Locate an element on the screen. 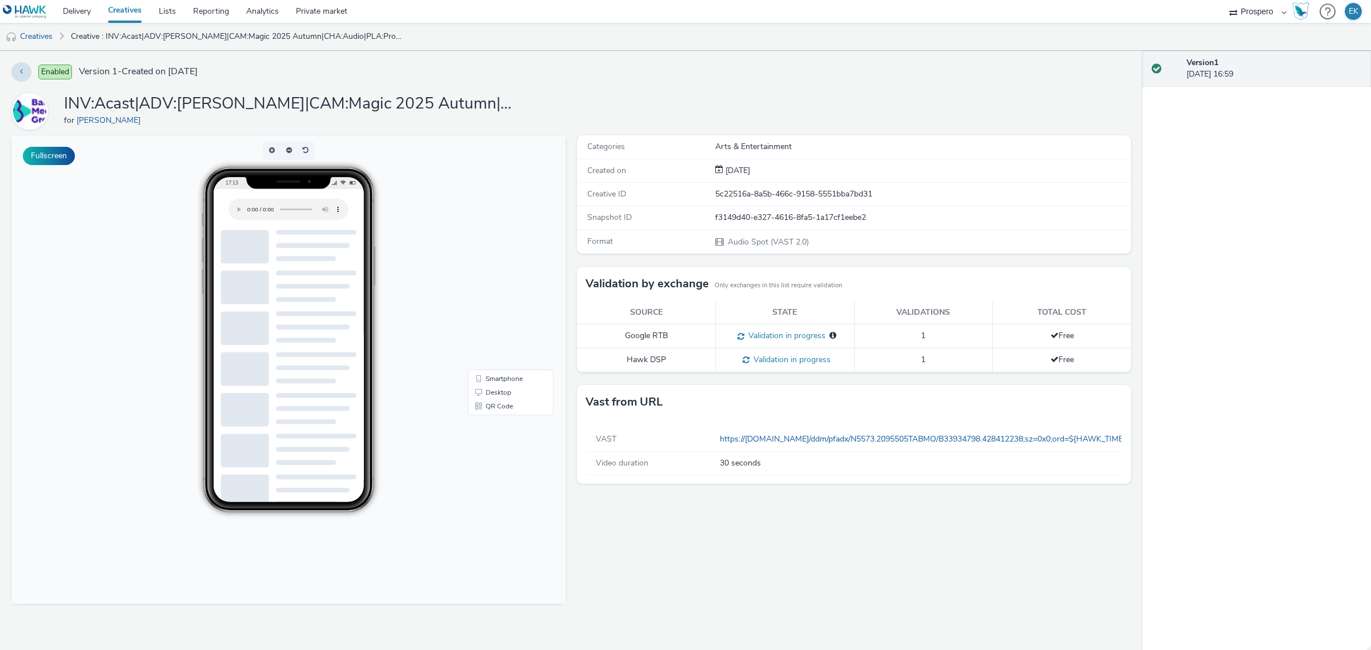  div: Hawk Academy is located at coordinates (1301, 11).